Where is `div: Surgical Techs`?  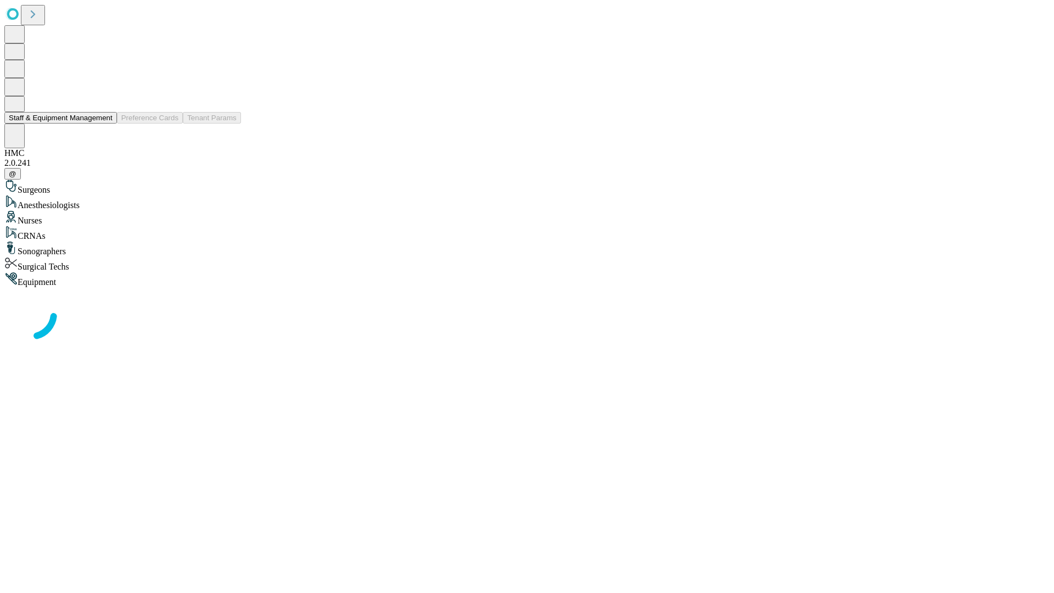
div: Surgical Techs is located at coordinates (527, 264).